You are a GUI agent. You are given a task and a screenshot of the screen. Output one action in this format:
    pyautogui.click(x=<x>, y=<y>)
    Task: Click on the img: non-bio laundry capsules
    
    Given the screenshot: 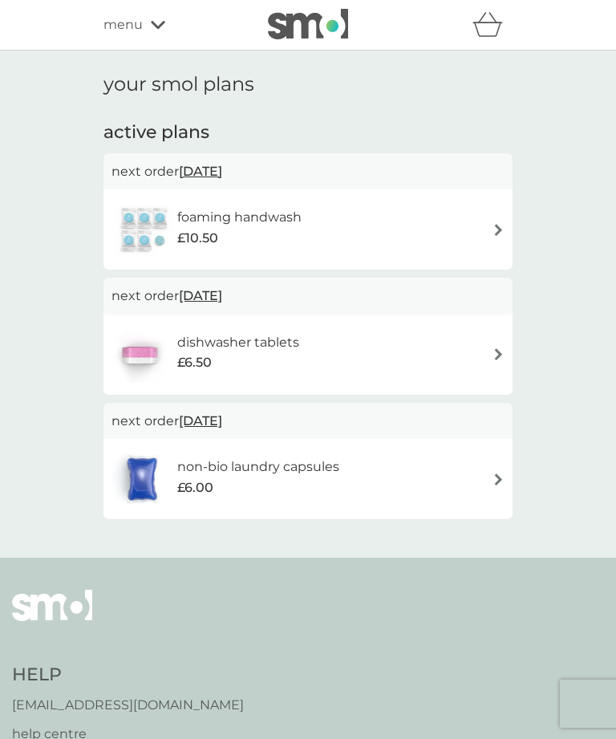 What is the action you would take?
    pyautogui.click(x=142, y=479)
    